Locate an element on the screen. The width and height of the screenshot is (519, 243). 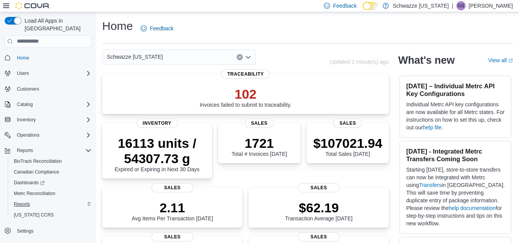
a: help documentation is located at coordinates (472, 208).